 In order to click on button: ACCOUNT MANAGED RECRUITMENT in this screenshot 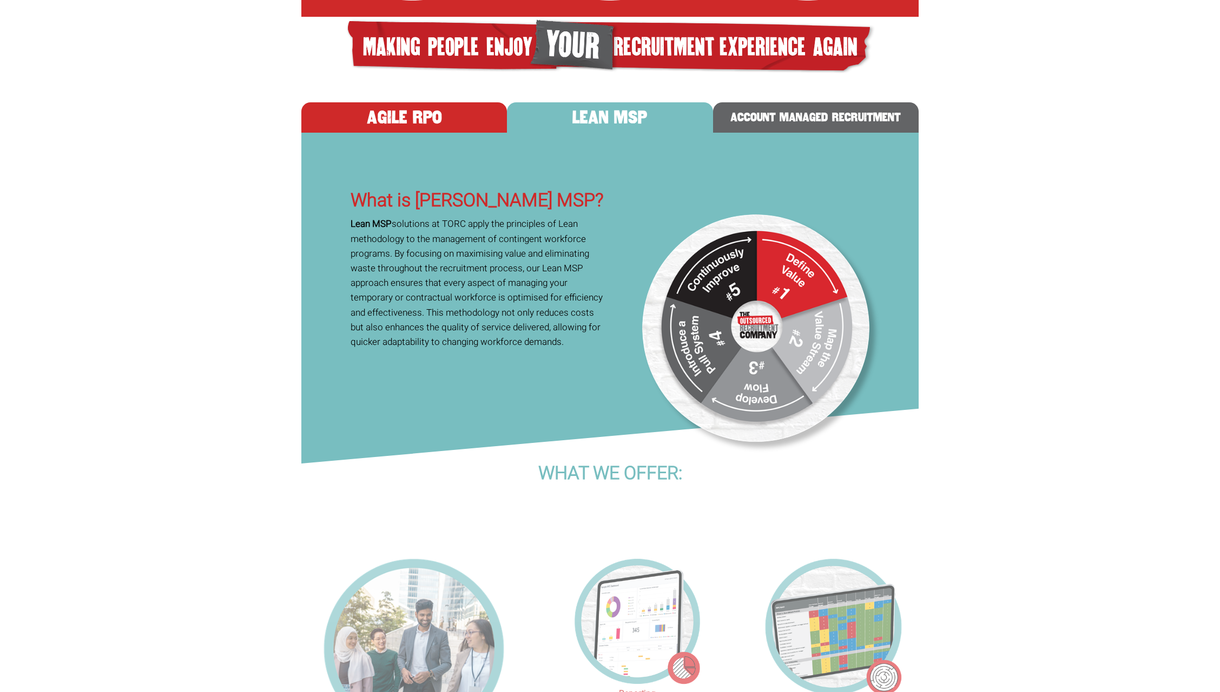, I will do `click(816, 117)`.